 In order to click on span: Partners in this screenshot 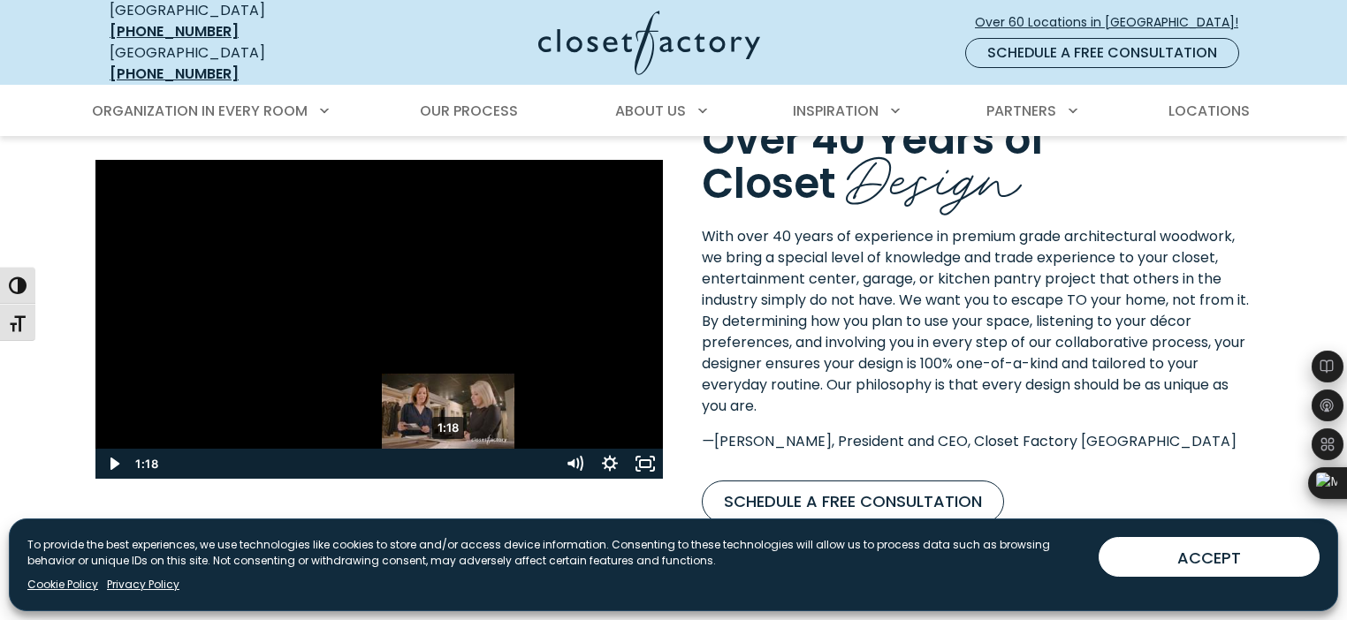, I will do `click(1021, 110)`.